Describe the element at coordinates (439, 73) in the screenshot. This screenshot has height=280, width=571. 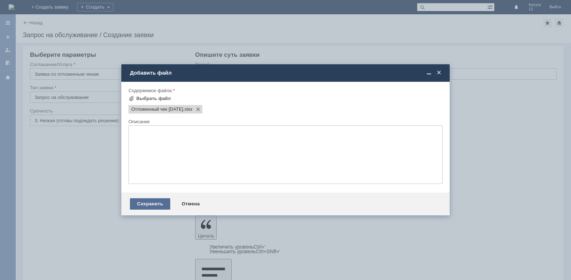
I see `span: Закрыть` at that location.